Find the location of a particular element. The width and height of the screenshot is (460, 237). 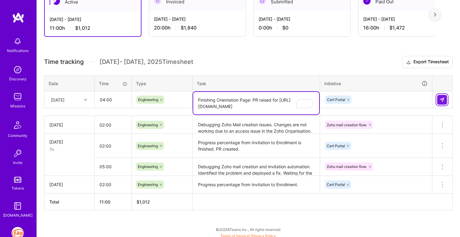

span: $0 is located at coordinates (285, 28).